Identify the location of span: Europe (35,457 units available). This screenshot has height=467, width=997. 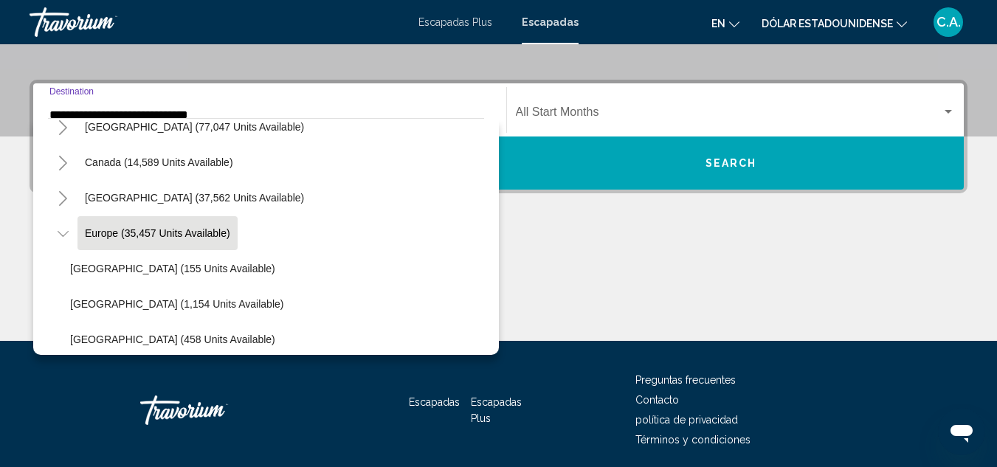
(157, 233).